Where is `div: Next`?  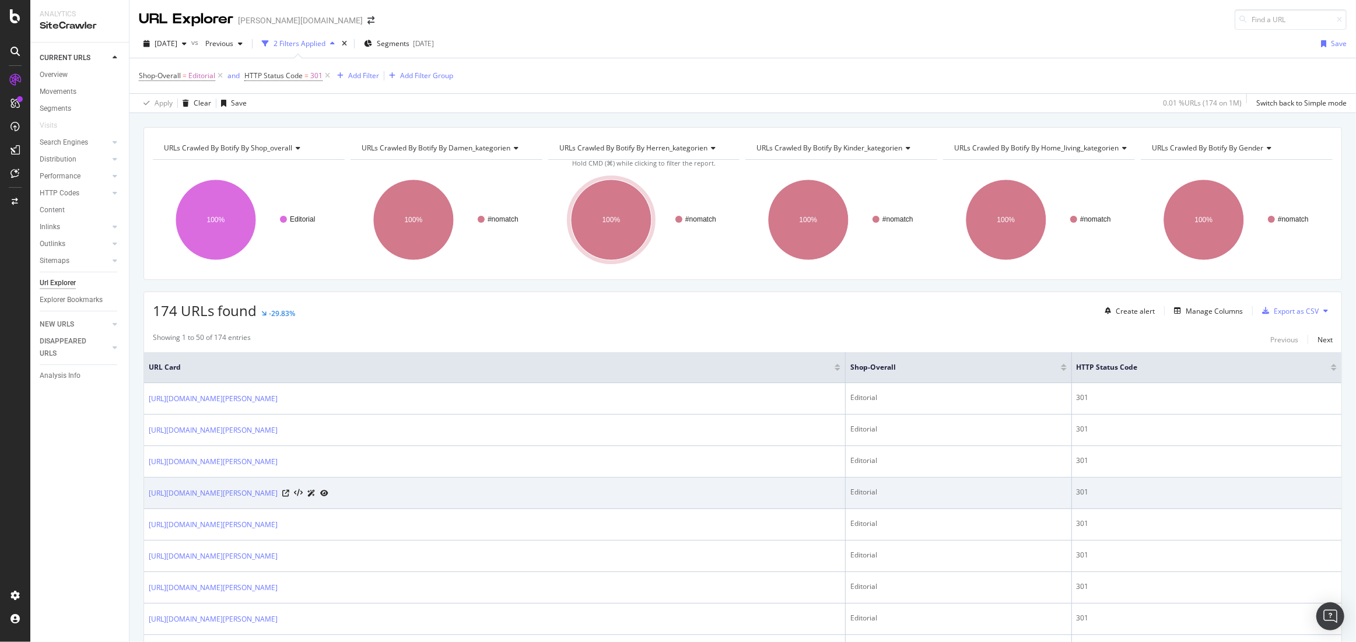
div: Next is located at coordinates (1325, 339).